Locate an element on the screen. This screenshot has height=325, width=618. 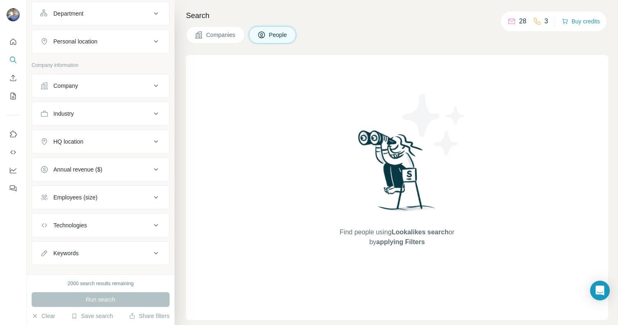
button: Keywords is located at coordinates (101, 253).